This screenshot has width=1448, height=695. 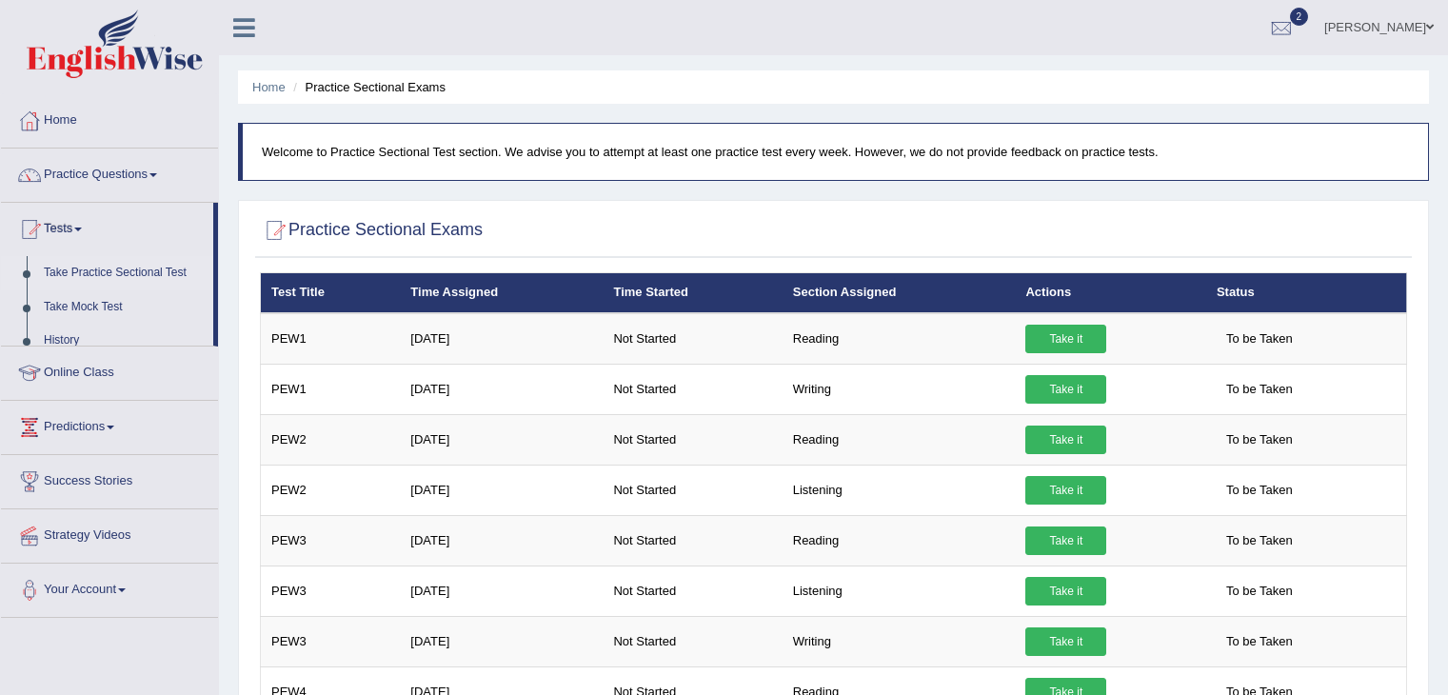 What do you see at coordinates (501, 293) in the screenshot?
I see `th: Time Assigned` at bounding box center [501, 293].